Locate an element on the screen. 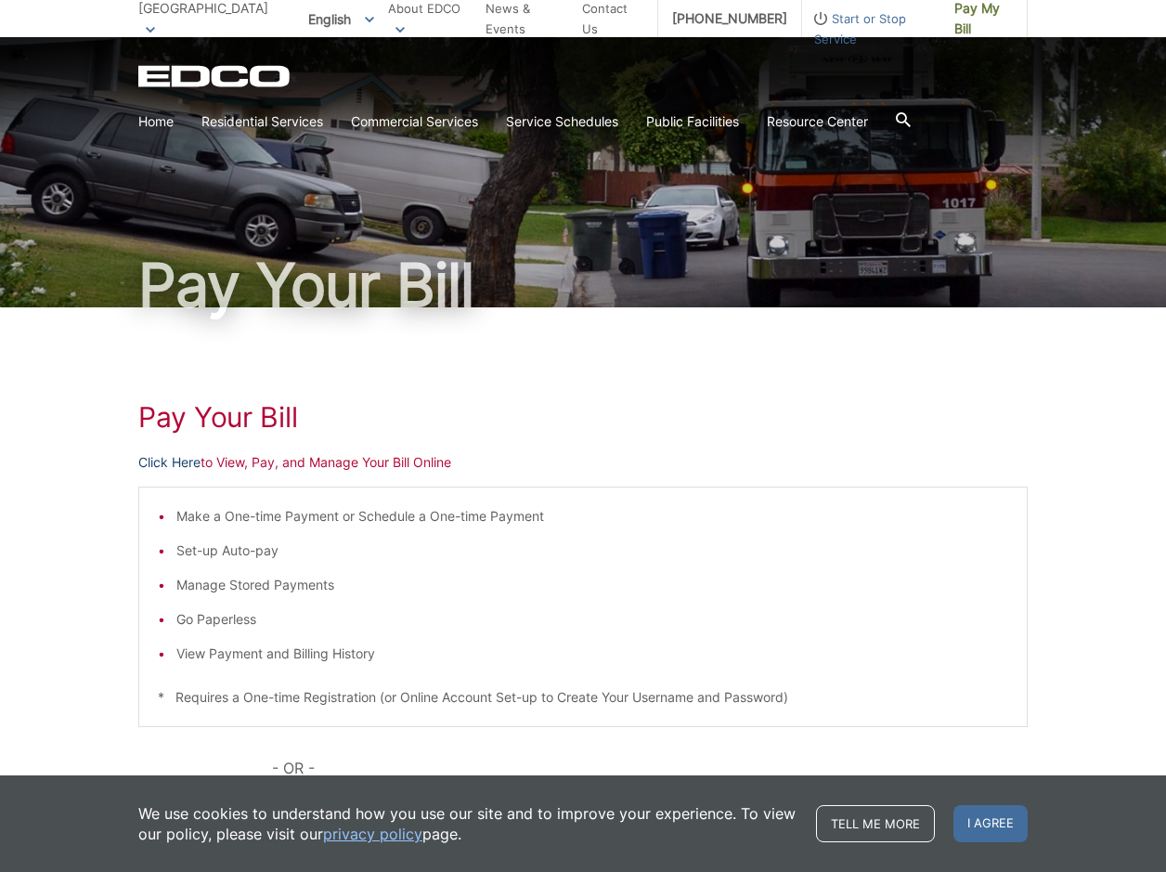 The image size is (1166, 872). a: Service Schedules is located at coordinates (562, 122).